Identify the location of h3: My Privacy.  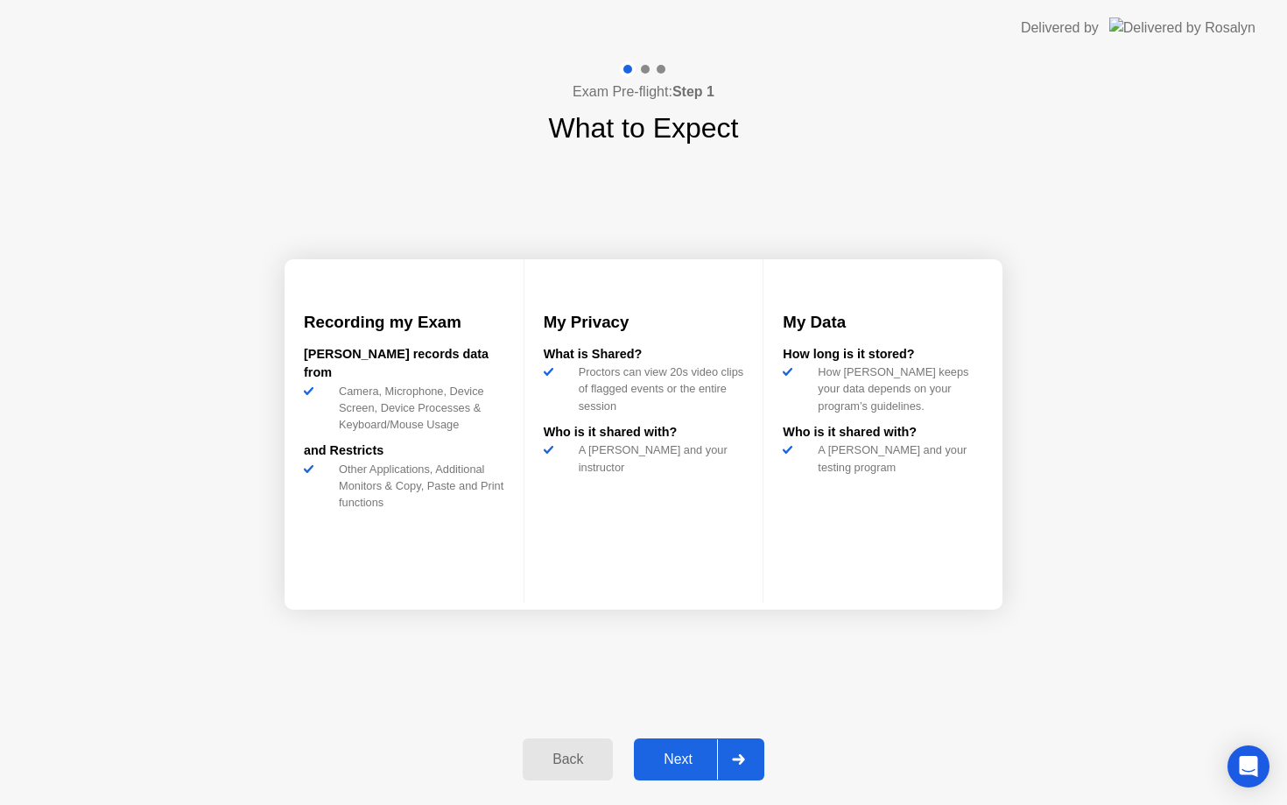
(643, 322).